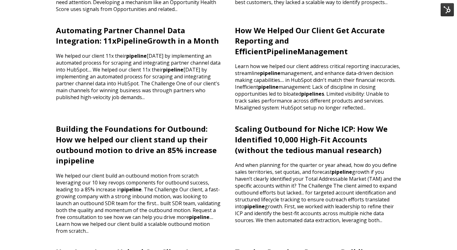  What do you see at coordinates (318, 84) in the screenshot?
I see `p: Learn how we helped our client address critical reporting inaccuracies, streamline management, an...` at bounding box center [318, 84].